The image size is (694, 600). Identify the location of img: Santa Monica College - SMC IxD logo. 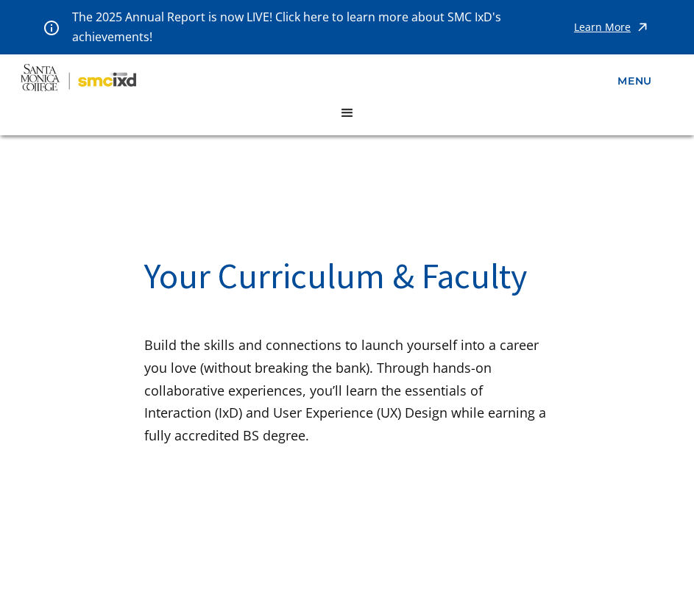
(78, 81).